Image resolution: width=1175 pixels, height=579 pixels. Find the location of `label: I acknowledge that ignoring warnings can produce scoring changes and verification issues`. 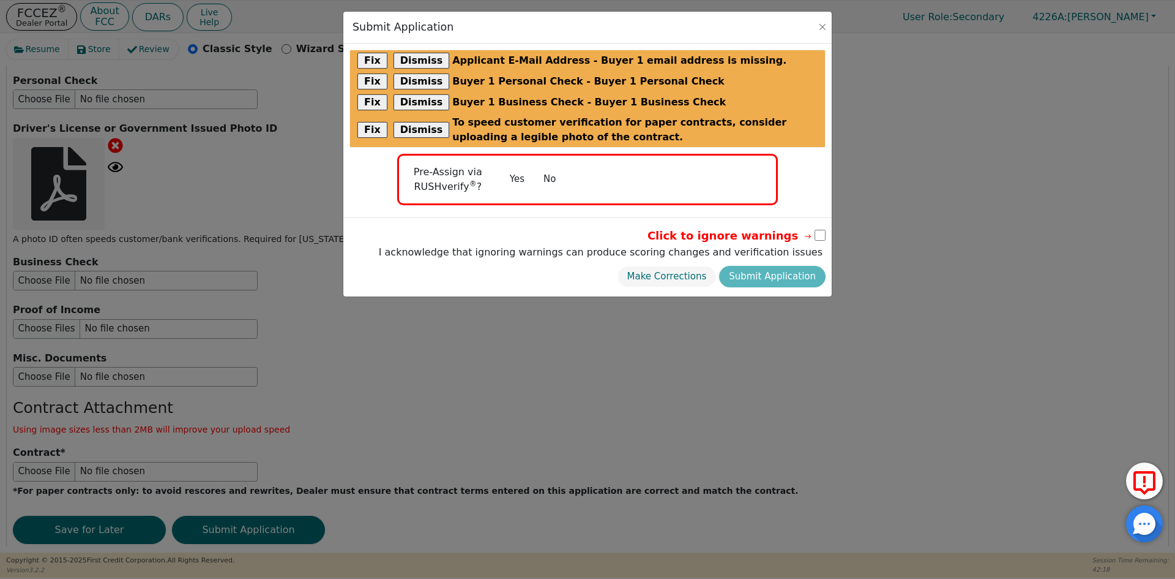

label: I acknowledge that ignoring warnings can produce scoring changes and verification issues is located at coordinates (601, 252).